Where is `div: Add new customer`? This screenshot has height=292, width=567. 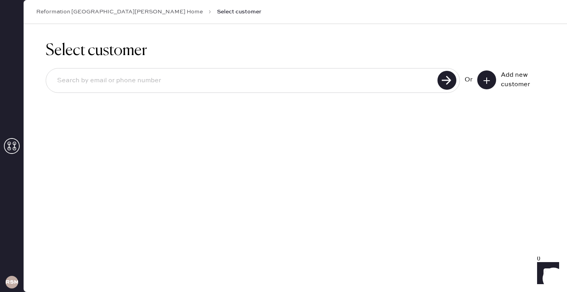
div: Add new customer is located at coordinates (521, 80).